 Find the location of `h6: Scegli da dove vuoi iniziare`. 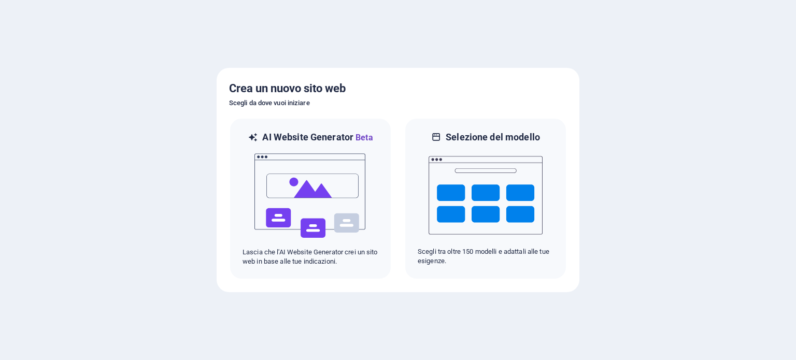

h6: Scegli da dove vuoi iniziare is located at coordinates (398, 103).